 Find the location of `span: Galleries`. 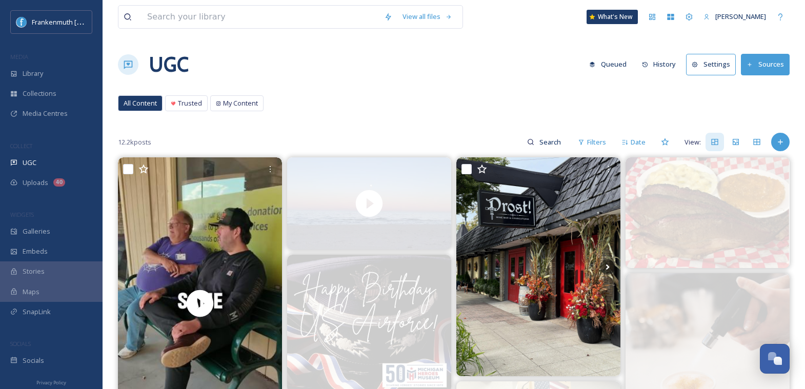

span: Galleries is located at coordinates (36, 231).